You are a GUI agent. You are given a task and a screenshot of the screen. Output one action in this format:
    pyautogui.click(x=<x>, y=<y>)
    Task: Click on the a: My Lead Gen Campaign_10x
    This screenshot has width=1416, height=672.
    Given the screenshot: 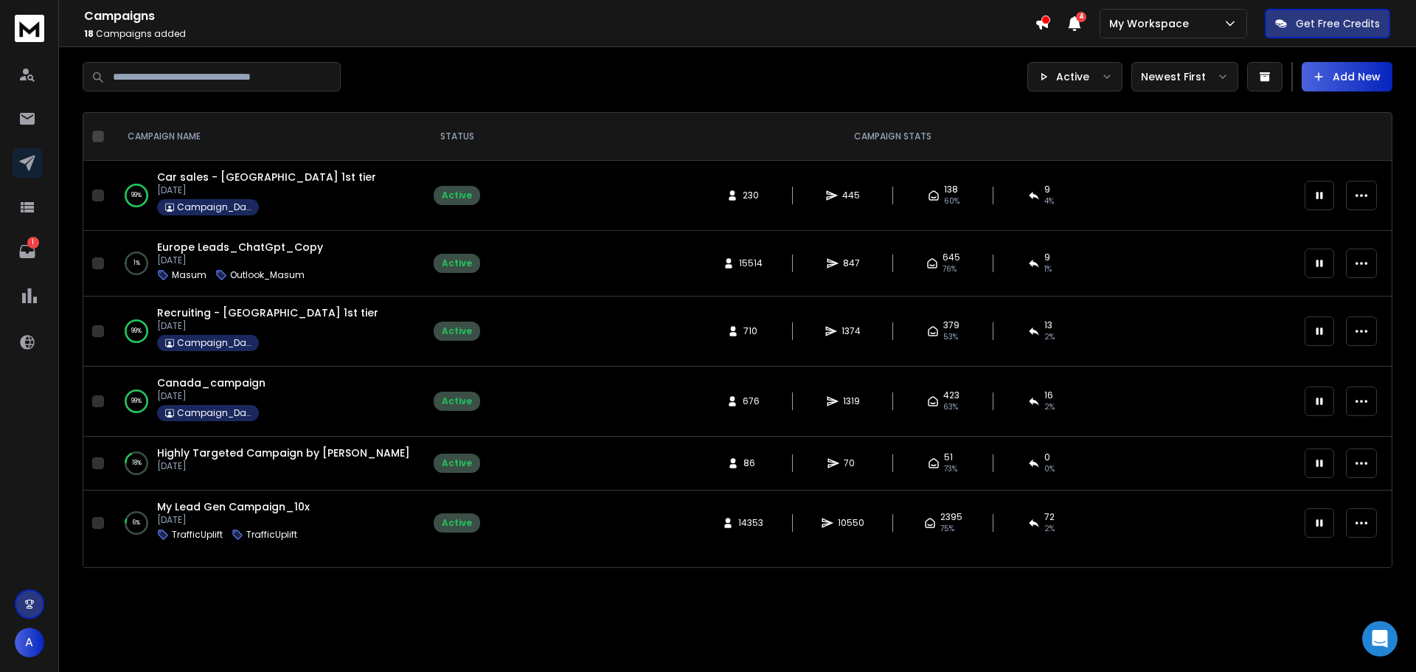 What is the action you would take?
    pyautogui.click(x=233, y=507)
    